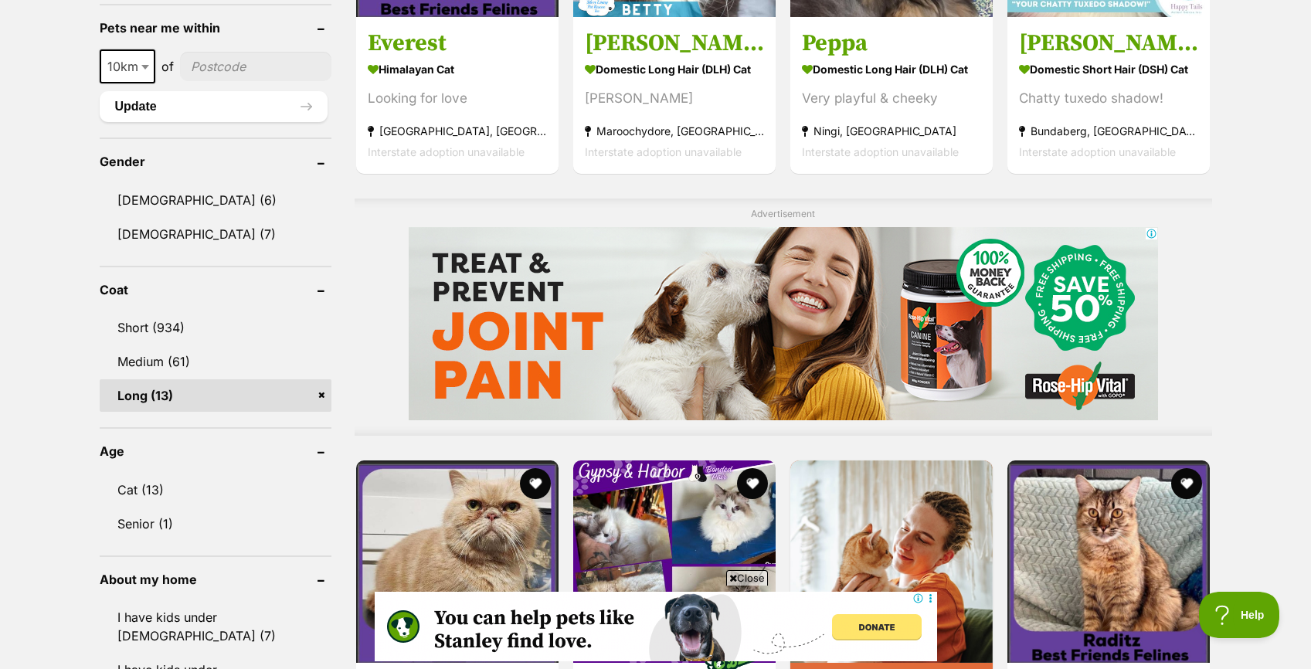 The width and height of the screenshot is (1311, 669). Describe the element at coordinates (747, 578) in the screenshot. I see `span: Close` at that location.